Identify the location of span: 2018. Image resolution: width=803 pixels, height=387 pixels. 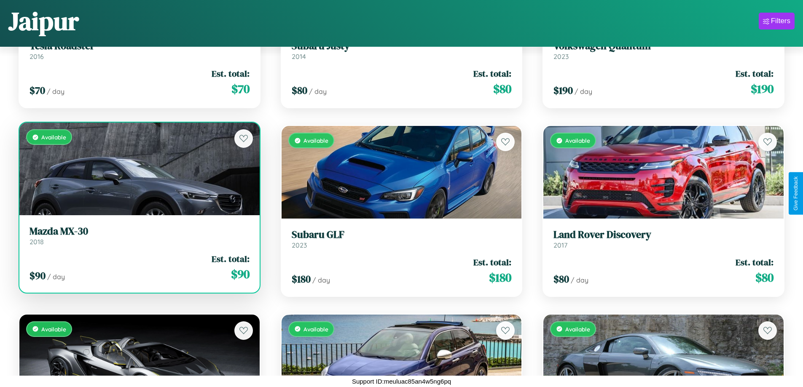
(37, 242).